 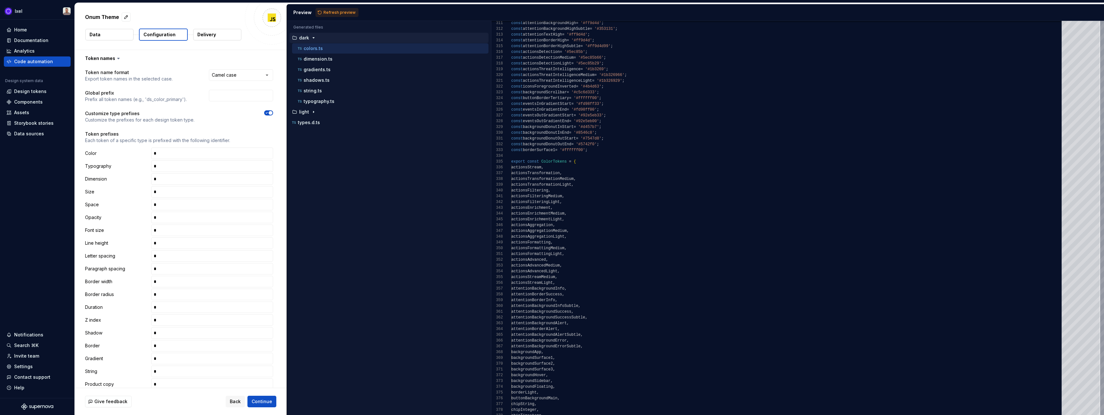 I want to click on span: actionsAggregationLight, so click(x=538, y=237).